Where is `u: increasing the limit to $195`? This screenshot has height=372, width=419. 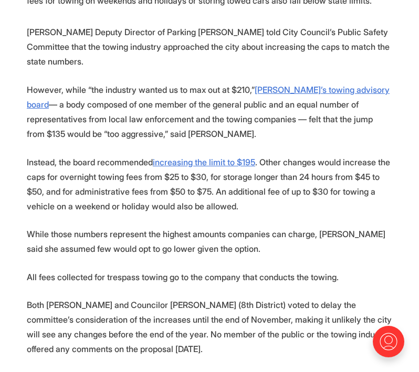 u: increasing the limit to $195 is located at coordinates (204, 162).